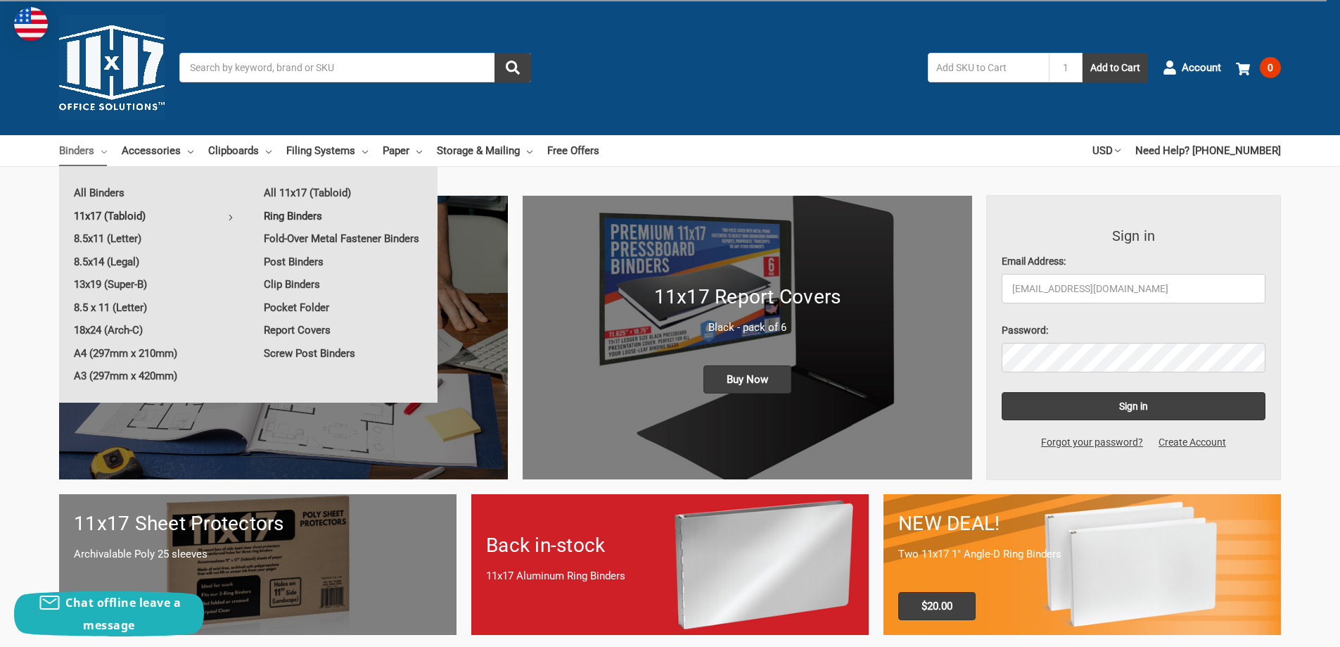 The height and width of the screenshot is (647, 1340). What do you see at coordinates (153, 376) in the screenshot?
I see `a: A3 (297mm x 420mm)` at bounding box center [153, 376].